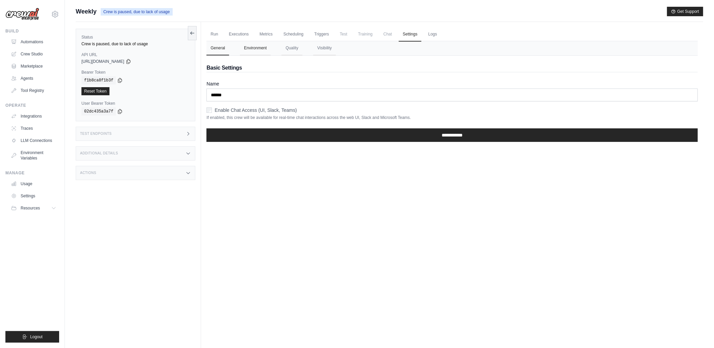  What do you see at coordinates (88, 173) in the screenshot?
I see `h3: Actions` at bounding box center [88, 173].